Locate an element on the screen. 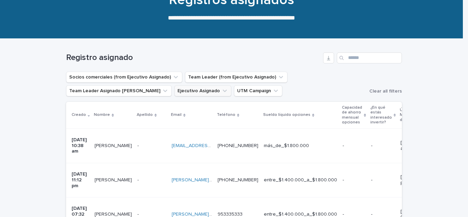 The image size is (468, 217). p: entre_$1.400.000_a_$1.800.000 is located at coordinates (300, 180).